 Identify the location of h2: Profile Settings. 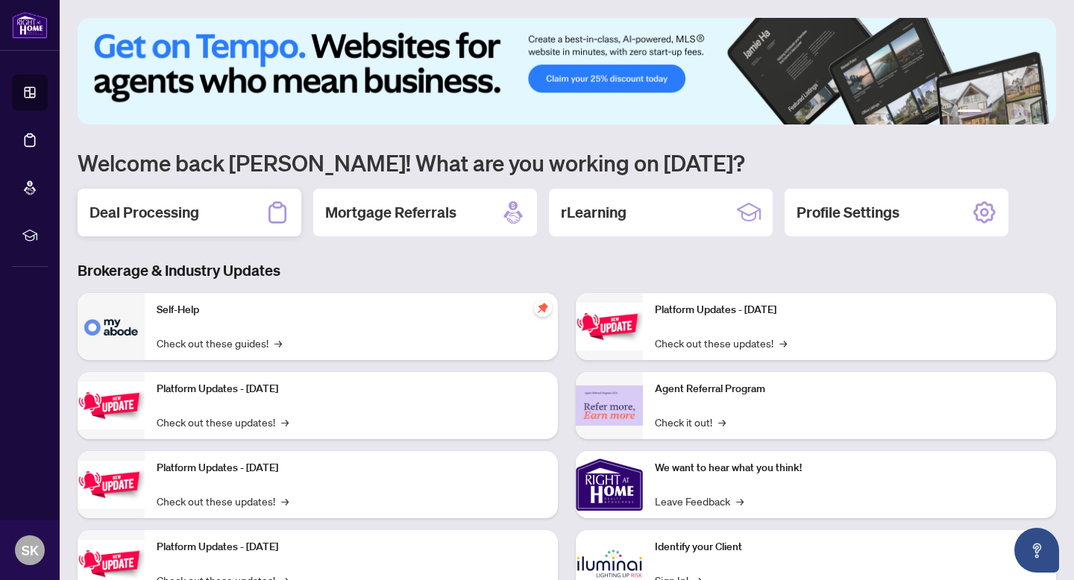
(848, 213).